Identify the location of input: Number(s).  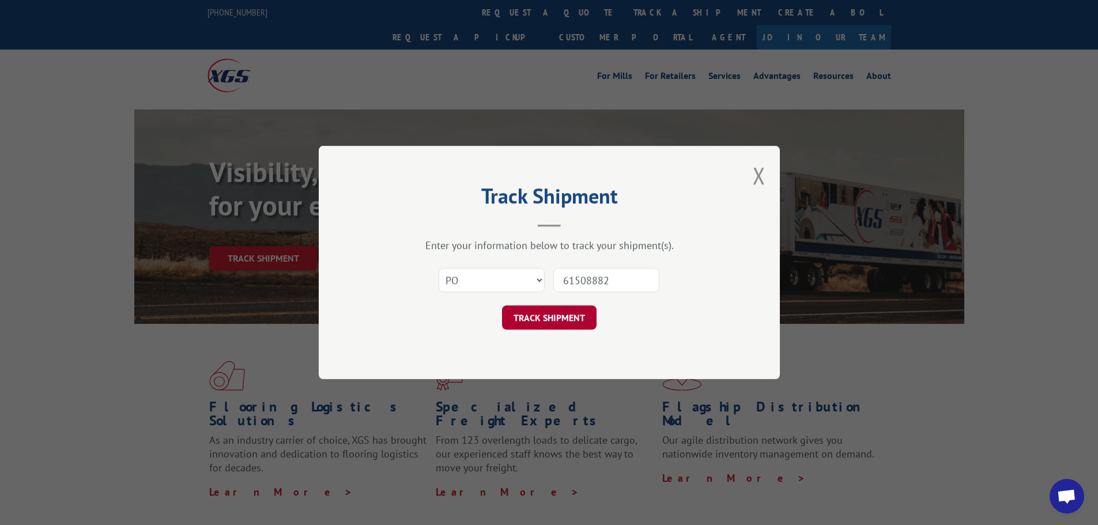
(606, 280).